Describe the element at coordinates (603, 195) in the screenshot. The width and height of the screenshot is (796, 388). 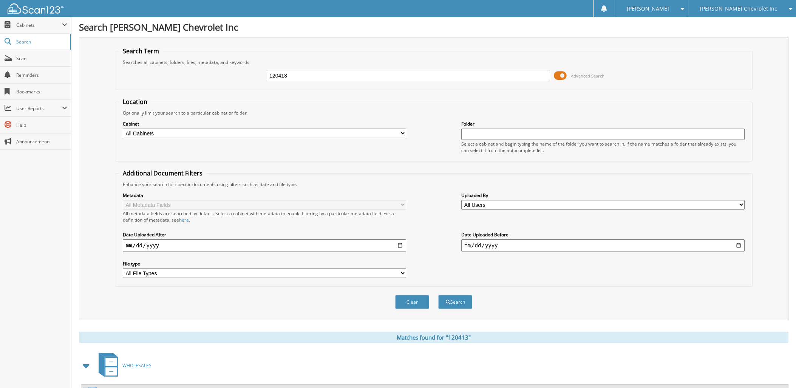
I see `label: Uploaded By` at that location.